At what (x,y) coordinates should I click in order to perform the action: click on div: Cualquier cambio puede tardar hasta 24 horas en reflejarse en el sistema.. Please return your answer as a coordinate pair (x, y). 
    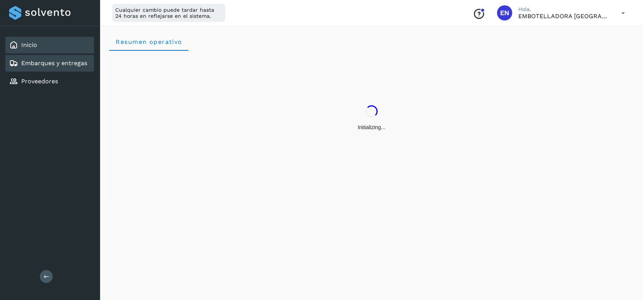
    Looking at the image, I should click on (169, 13).